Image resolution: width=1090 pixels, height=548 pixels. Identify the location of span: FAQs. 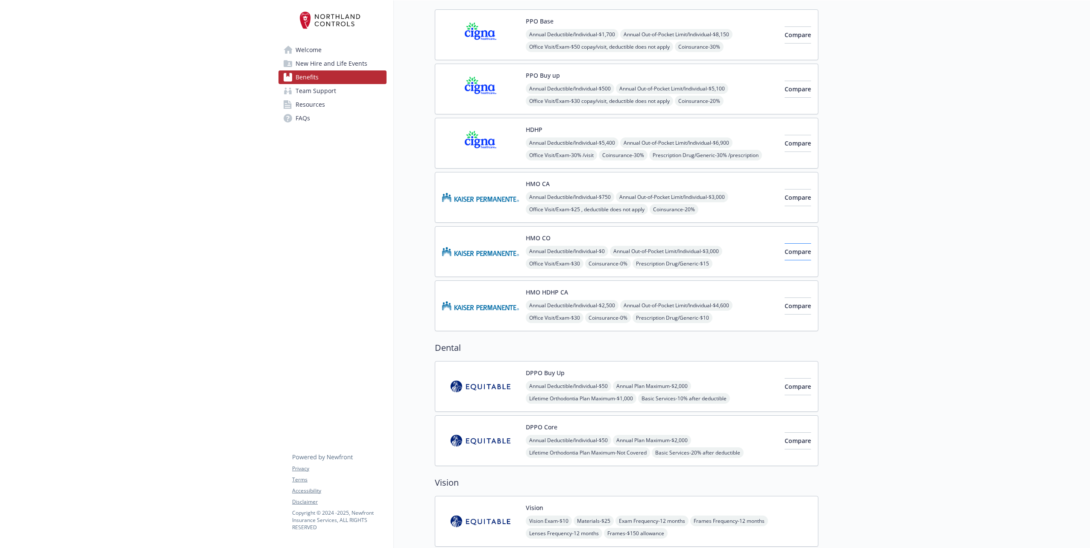
(303, 118).